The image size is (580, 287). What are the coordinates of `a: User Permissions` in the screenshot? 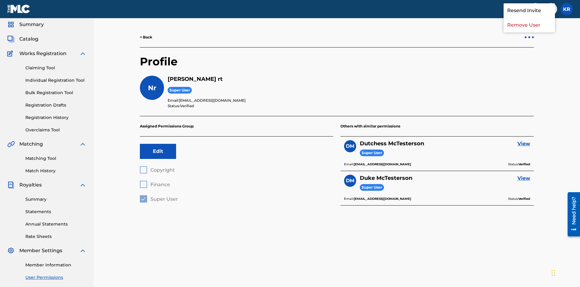 It's located at (56, 277).